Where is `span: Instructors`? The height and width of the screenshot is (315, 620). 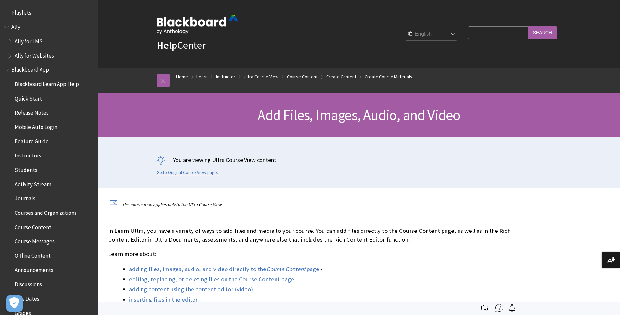
span: Instructors is located at coordinates (28, 154).